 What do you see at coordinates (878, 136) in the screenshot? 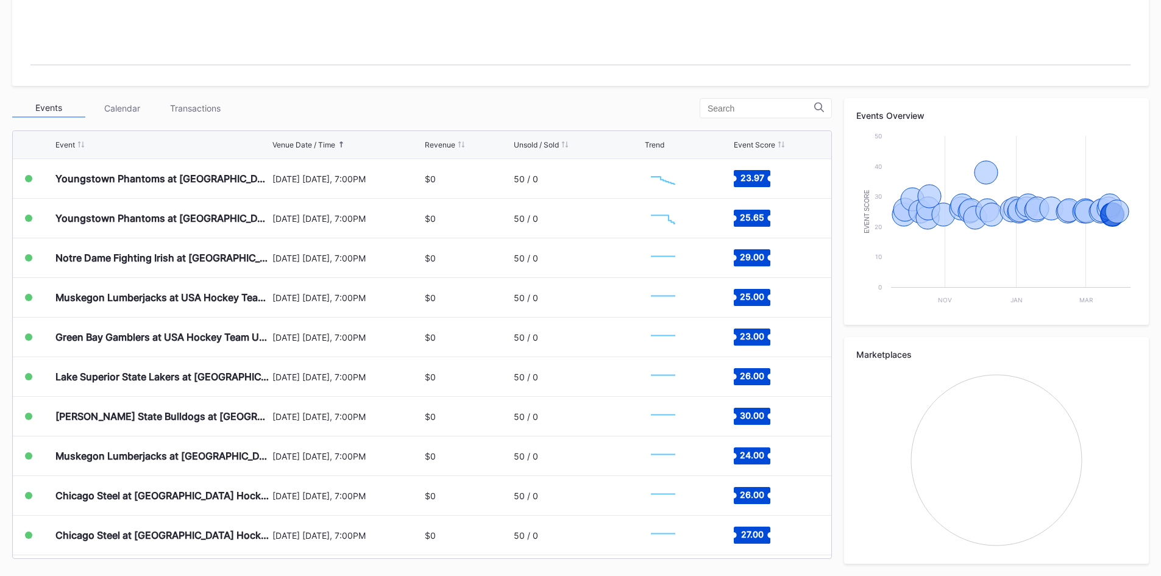
I see `text: 50` at bounding box center [878, 136].